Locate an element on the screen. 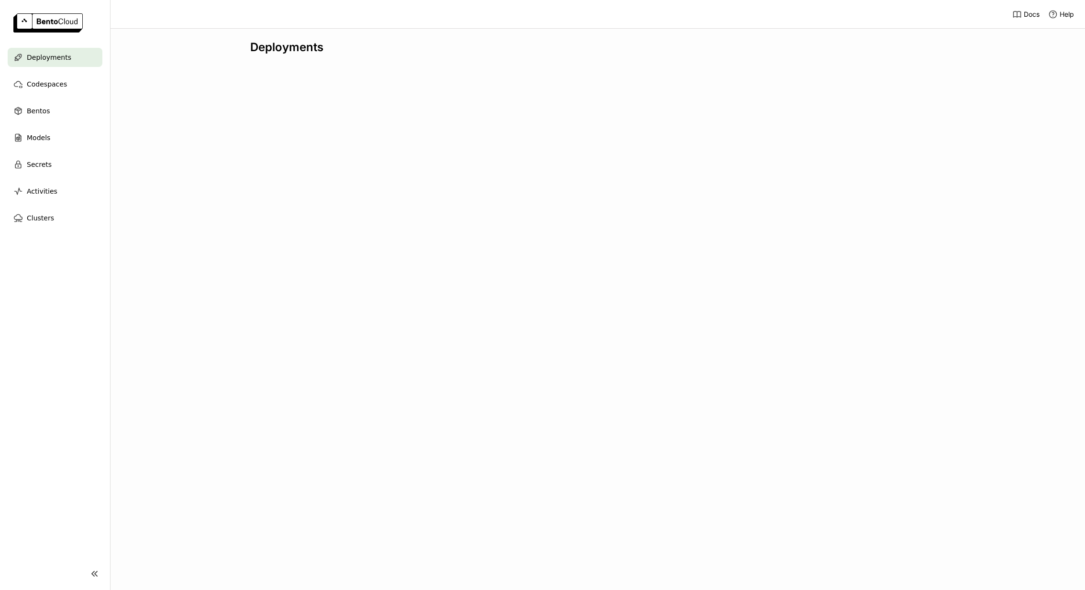 This screenshot has width=1085, height=590. span: Secrets is located at coordinates (39, 165).